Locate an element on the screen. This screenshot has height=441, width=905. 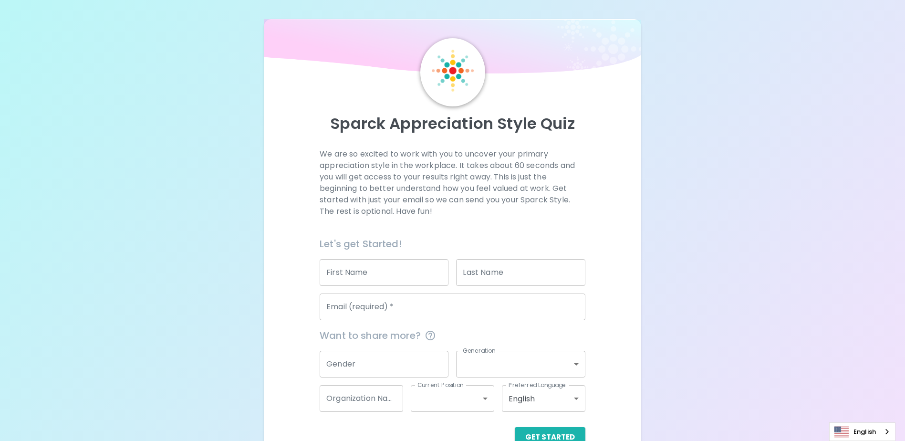
div: Language is located at coordinates (862, 431).